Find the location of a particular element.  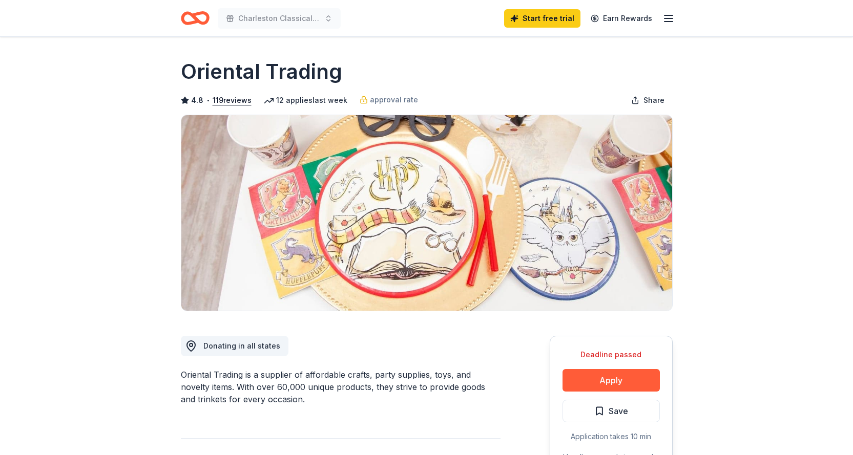

div: 12 applies last week is located at coordinates (305, 100).